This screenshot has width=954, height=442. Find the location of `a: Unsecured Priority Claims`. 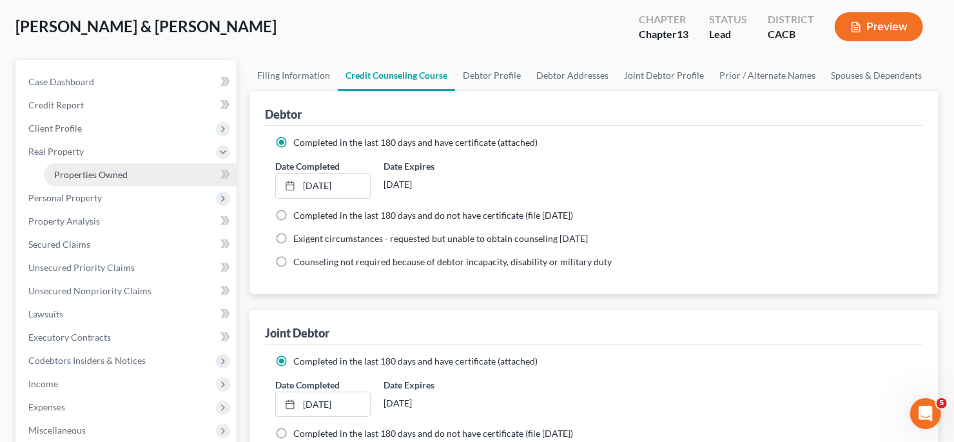

a: Unsecured Priority Claims is located at coordinates (127, 268).